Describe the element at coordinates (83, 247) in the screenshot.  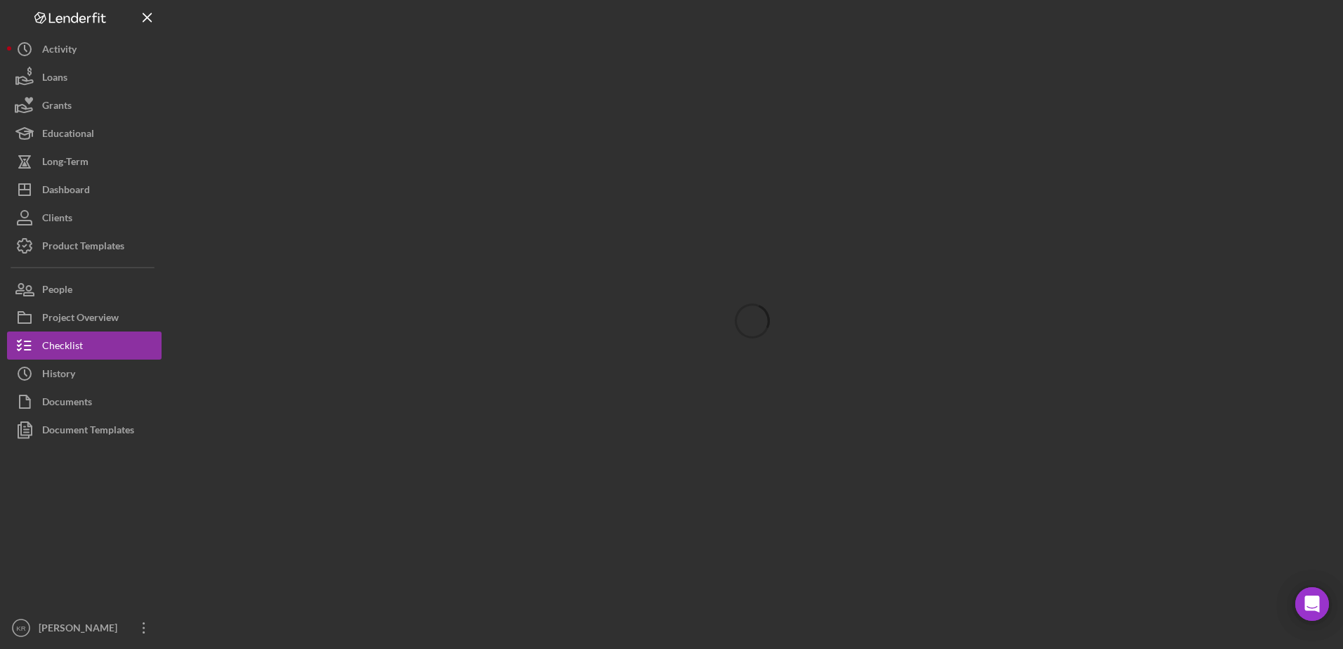
I see `div: Product Templates` at that location.